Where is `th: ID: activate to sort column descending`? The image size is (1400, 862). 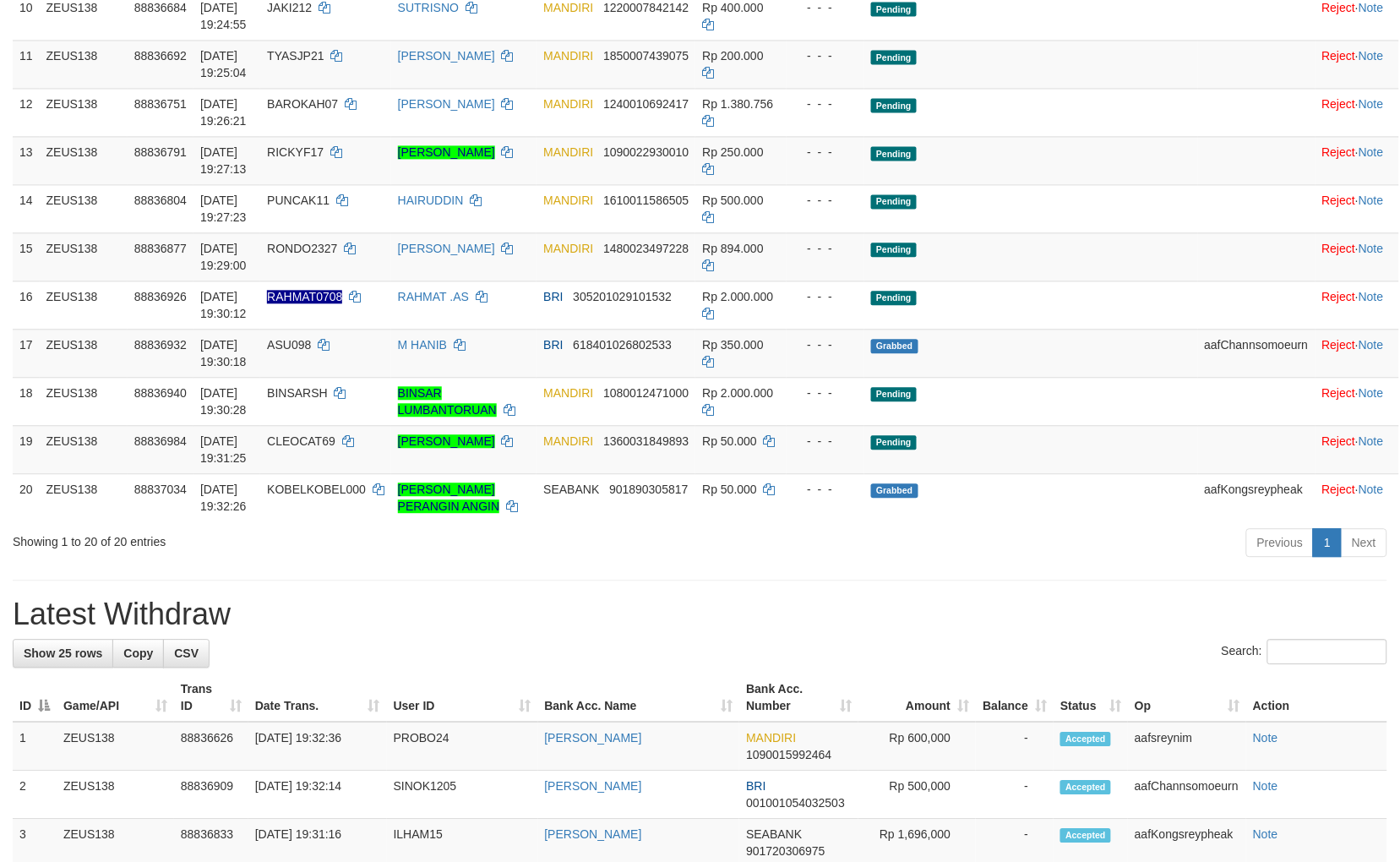
th: ID: activate to sort column descending is located at coordinates (34, 697).